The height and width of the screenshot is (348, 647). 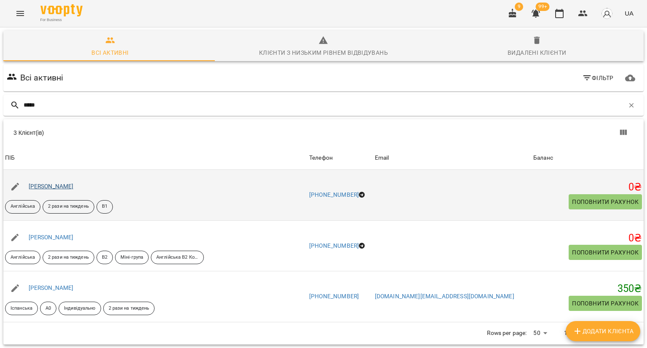 I want to click on span: UA, so click(x=629, y=13).